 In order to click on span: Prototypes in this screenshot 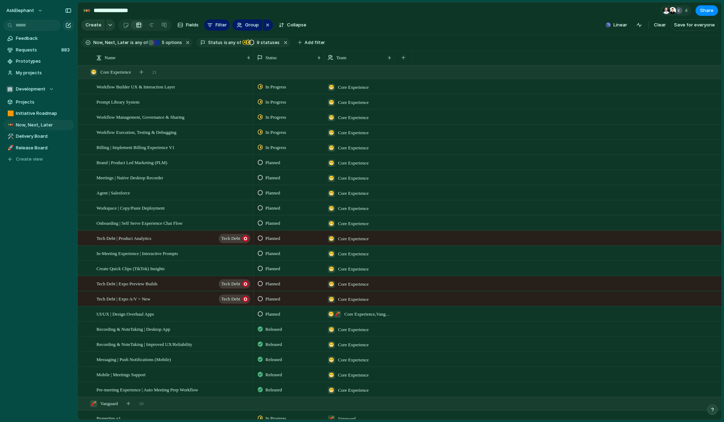, I will do `click(44, 61)`.